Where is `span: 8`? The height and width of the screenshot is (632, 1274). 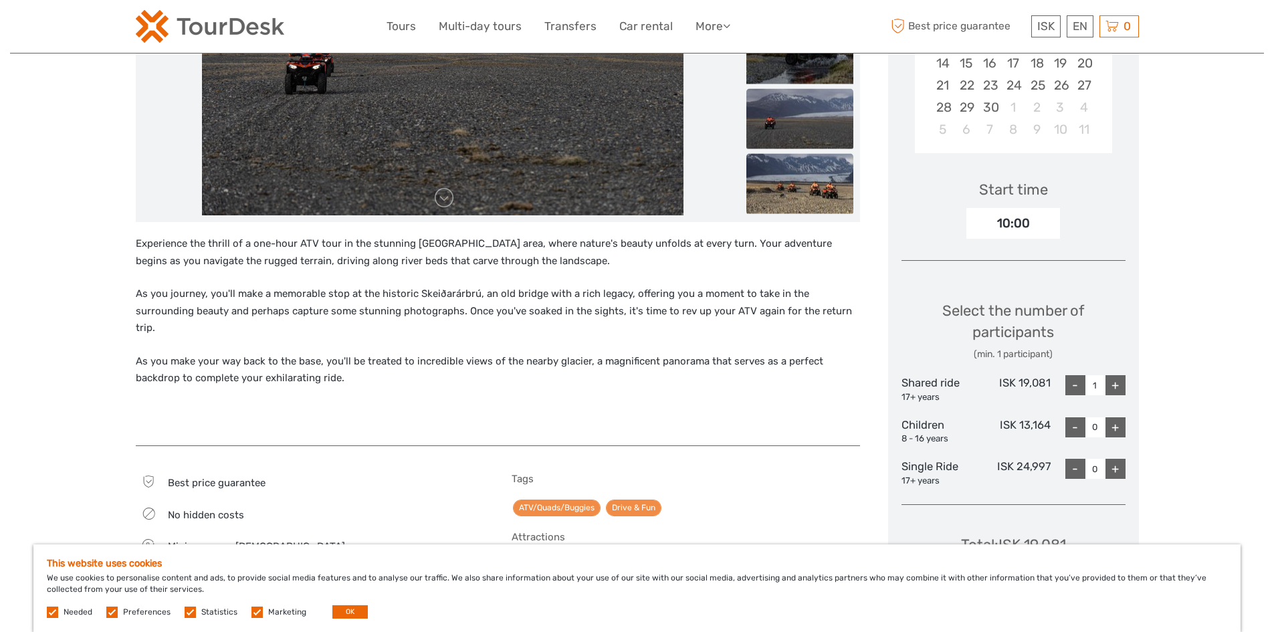
span: 8 is located at coordinates (147, 545).